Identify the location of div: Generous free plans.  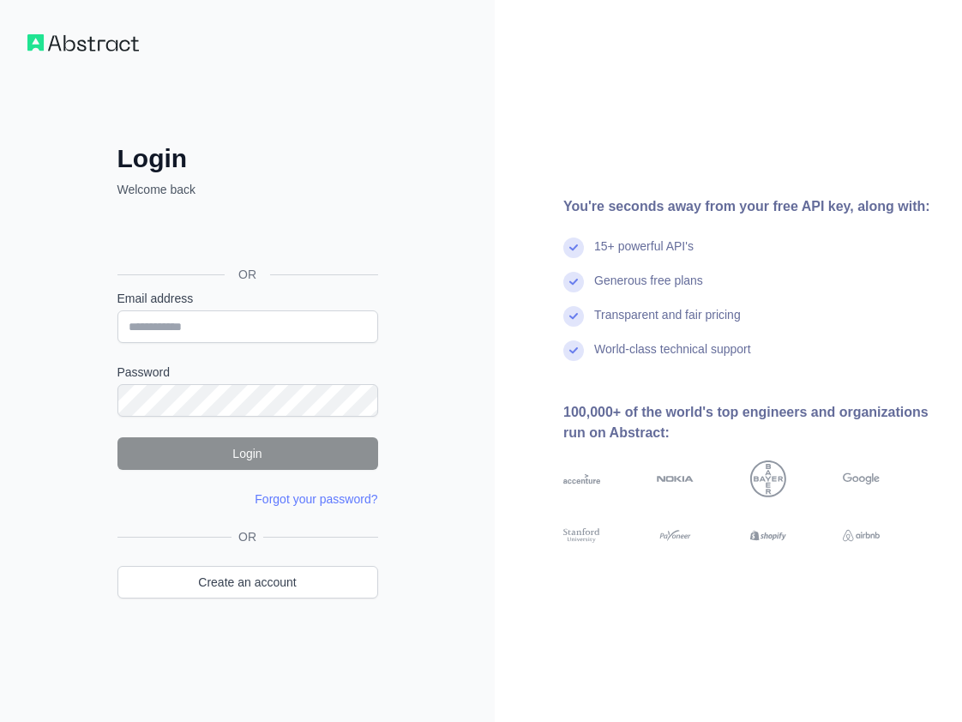
(648, 289).